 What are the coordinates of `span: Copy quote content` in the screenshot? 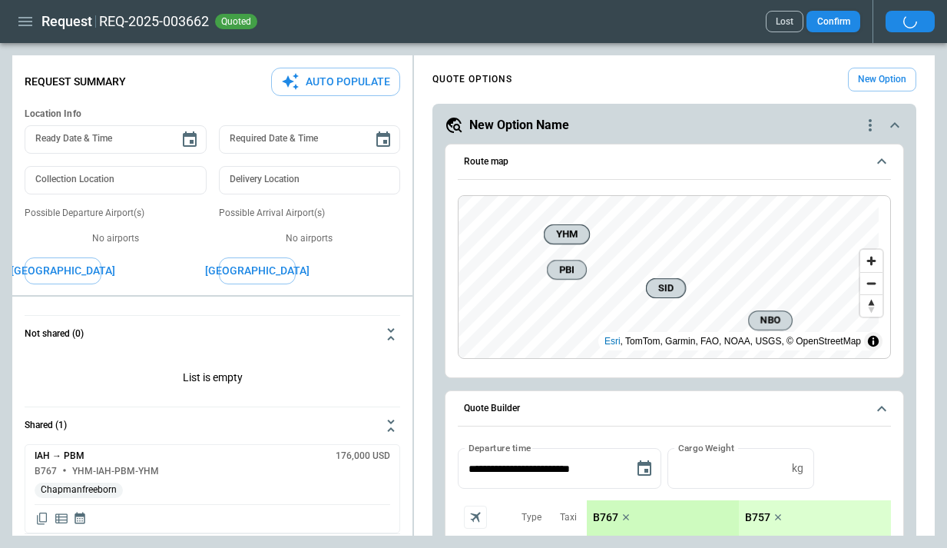 It's located at (42, 519).